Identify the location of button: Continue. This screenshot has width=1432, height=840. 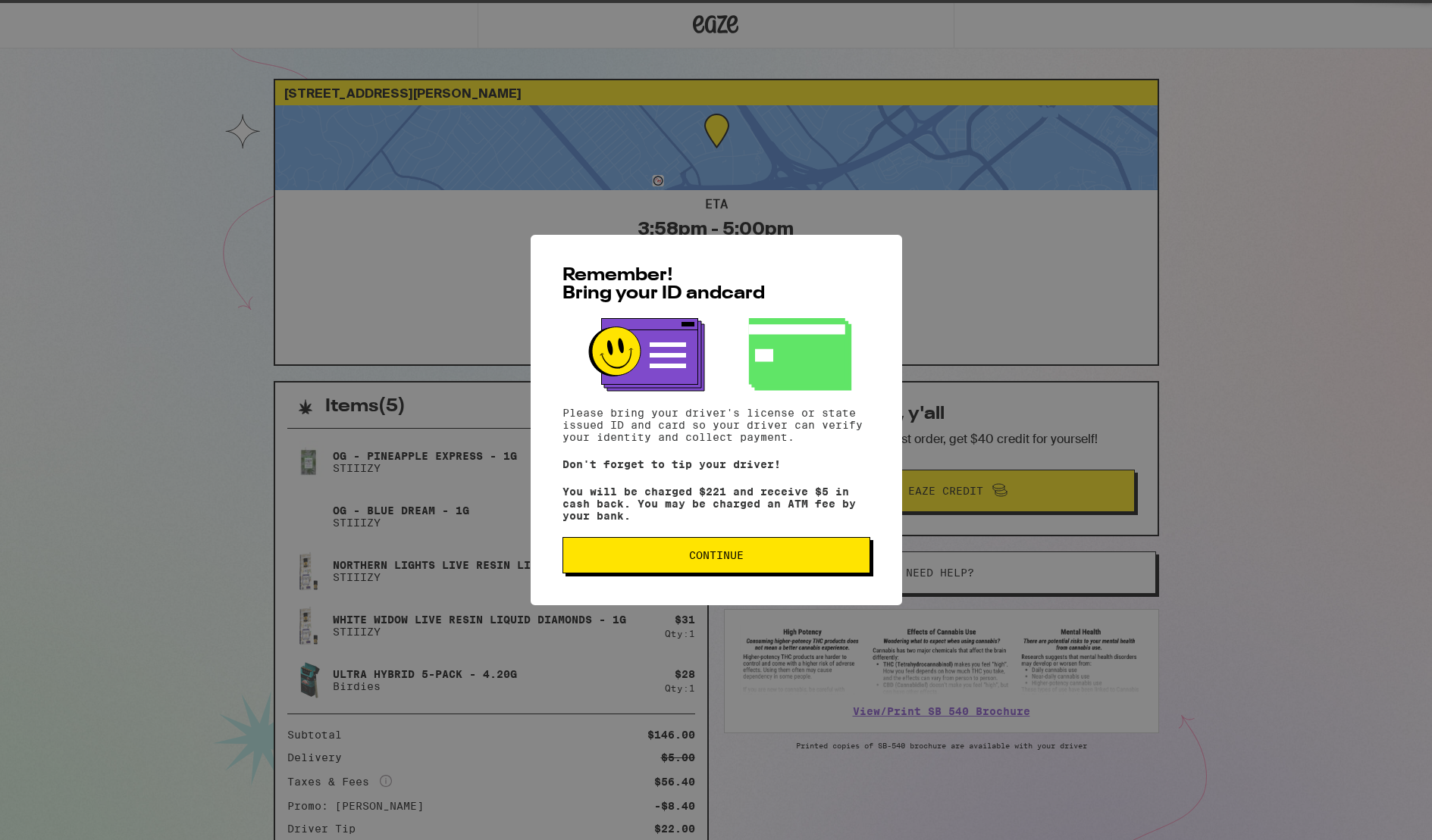
(716, 555).